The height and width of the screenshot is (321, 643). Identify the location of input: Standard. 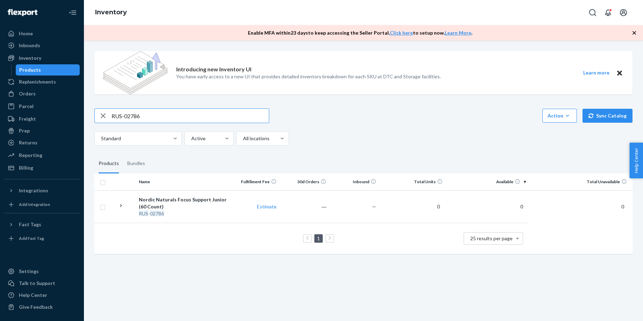
(101, 139).